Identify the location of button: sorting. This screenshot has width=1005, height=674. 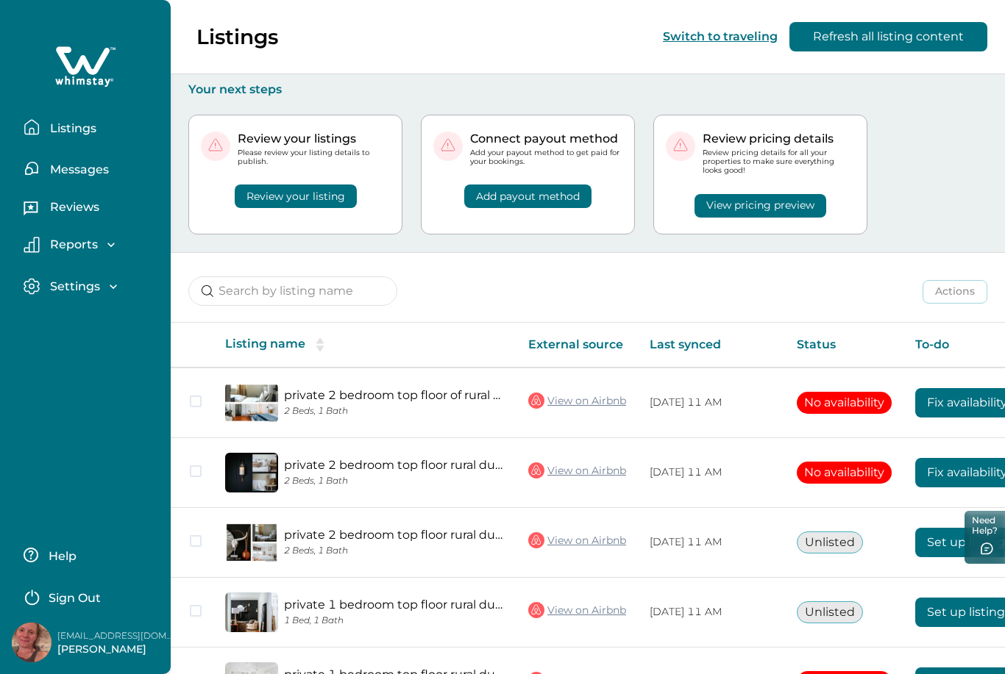
(320, 345).